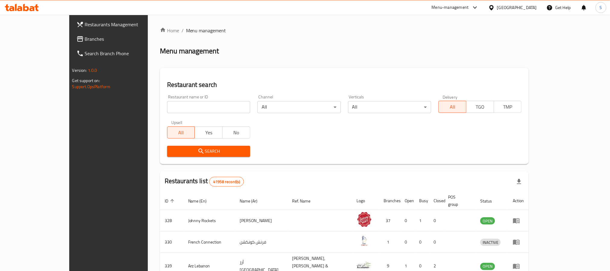 This screenshot has height=271, width=610. I want to click on span: Yes, so click(209, 132).